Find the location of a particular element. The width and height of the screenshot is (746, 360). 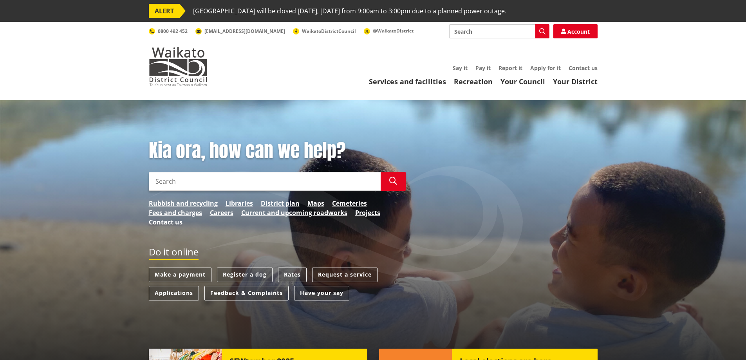

a: Cemeteries is located at coordinates (350, 203).